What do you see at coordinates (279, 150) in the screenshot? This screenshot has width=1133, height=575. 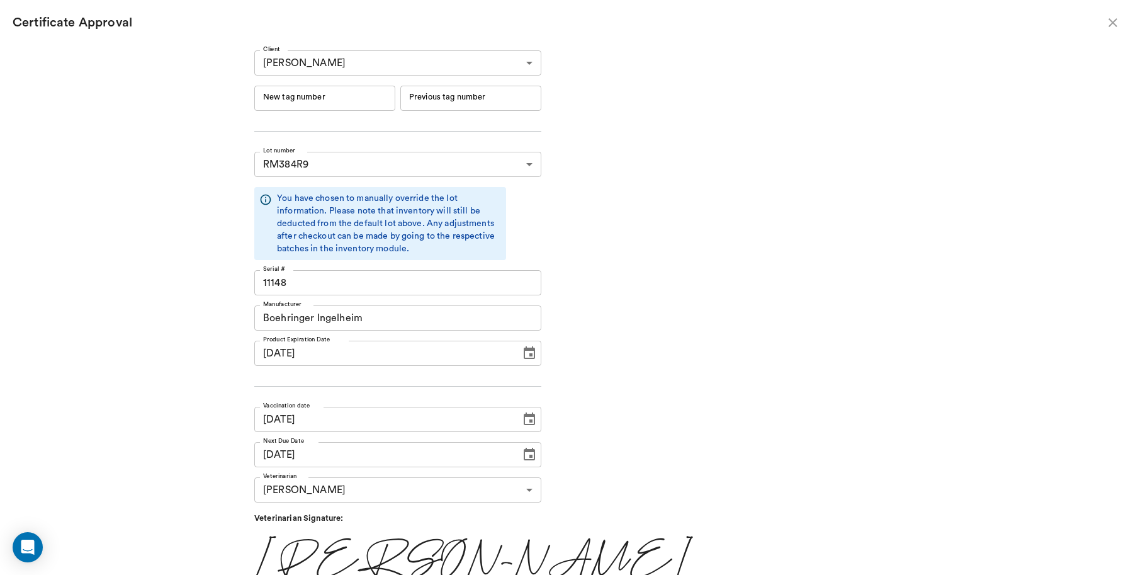 I see `label: Lot number` at bounding box center [279, 150].